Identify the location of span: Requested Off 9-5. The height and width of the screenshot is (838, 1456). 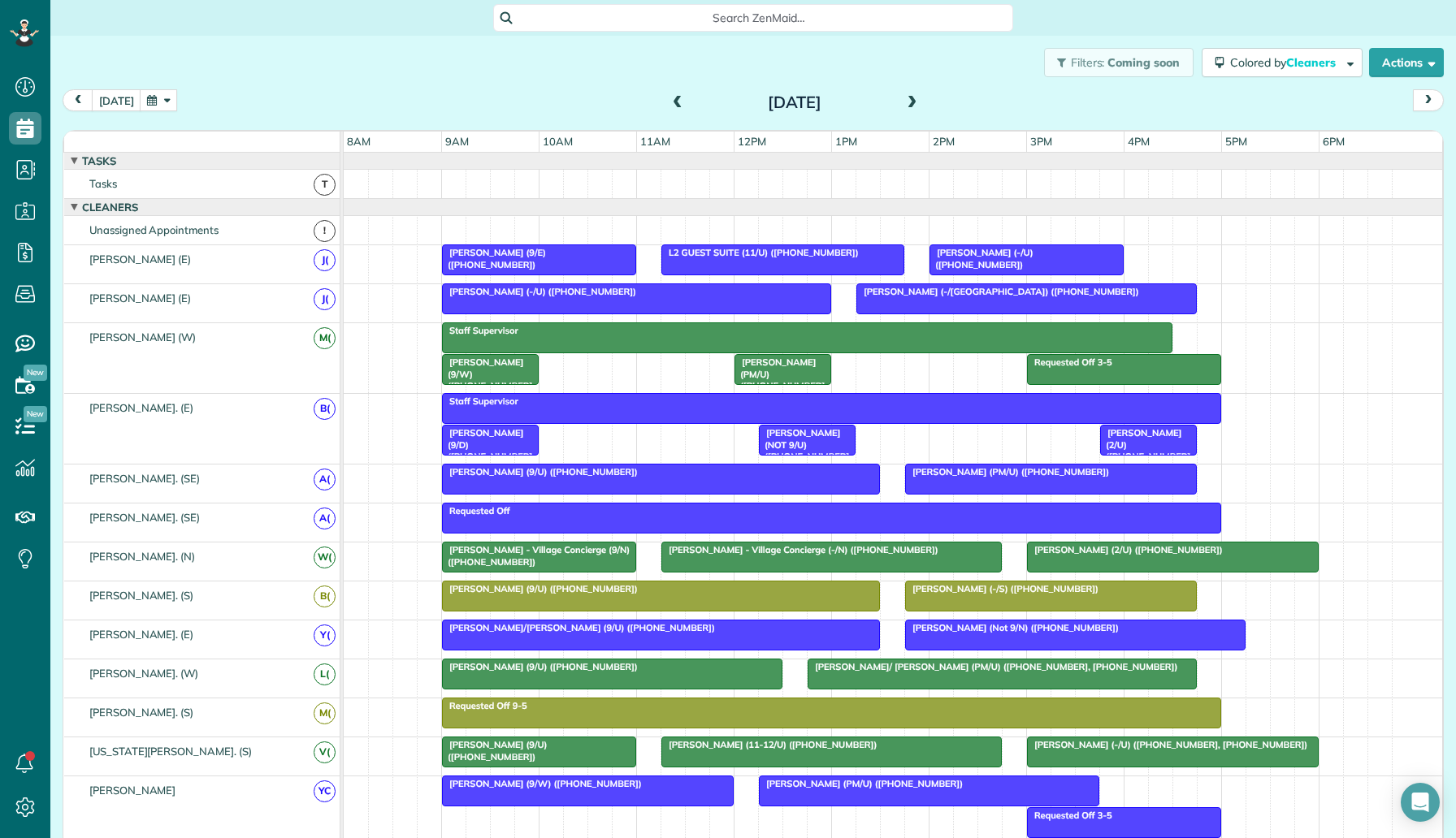
(484, 706).